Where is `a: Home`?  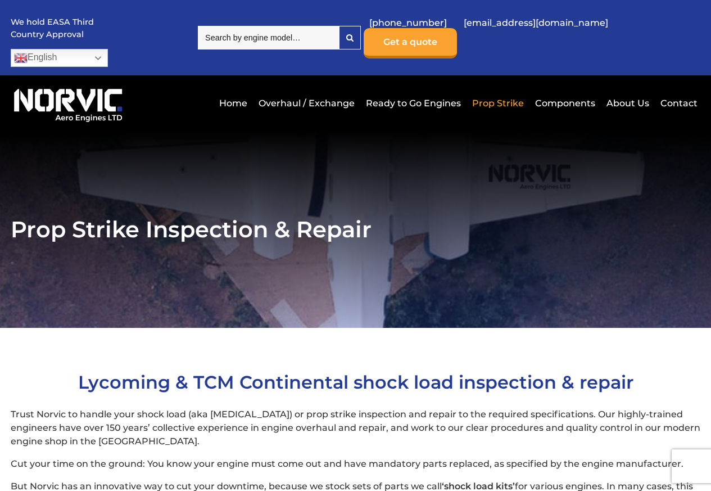 a: Home is located at coordinates (233, 103).